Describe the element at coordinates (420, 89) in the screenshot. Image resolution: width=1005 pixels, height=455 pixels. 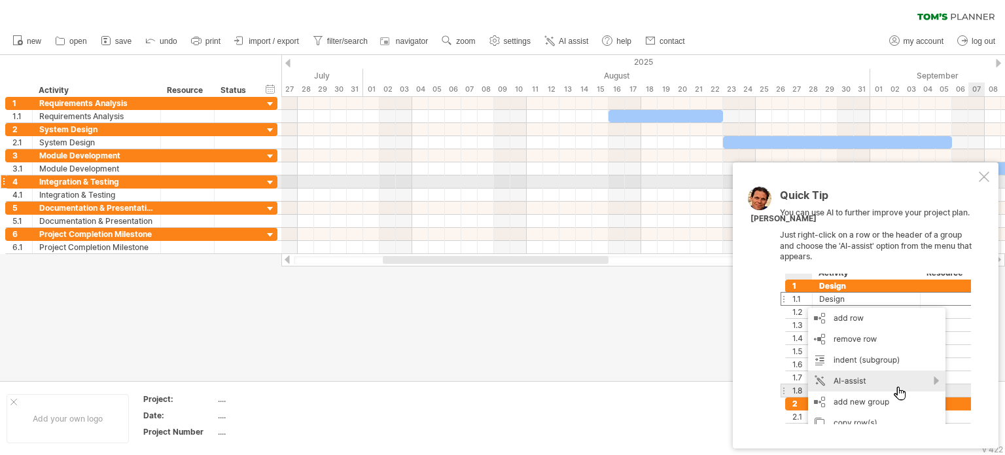
I see `div: Monday, 4 August 2025` at that location.